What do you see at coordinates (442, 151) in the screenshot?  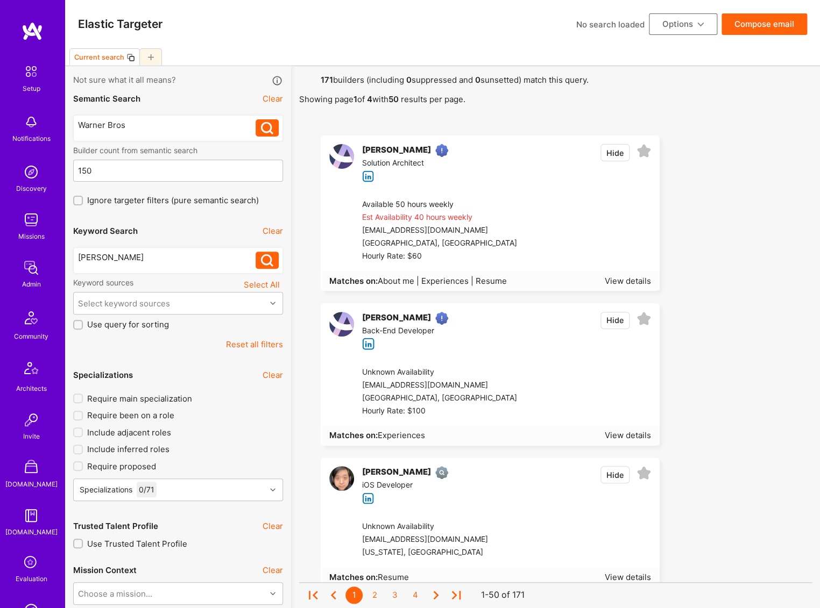 I see `img: High Potential User` at bounding box center [442, 151].